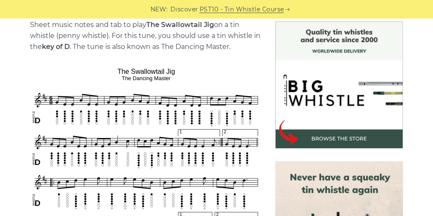 The image size is (433, 216). Describe the element at coordinates (184, 9) in the screenshot. I see `span: Discover` at that location.